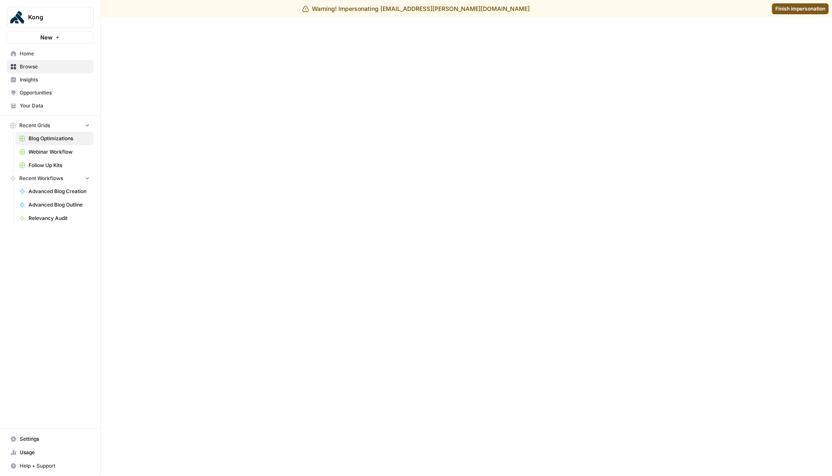  What do you see at coordinates (59, 218) in the screenshot?
I see `span: Relevancy Audit` at bounding box center [59, 218].